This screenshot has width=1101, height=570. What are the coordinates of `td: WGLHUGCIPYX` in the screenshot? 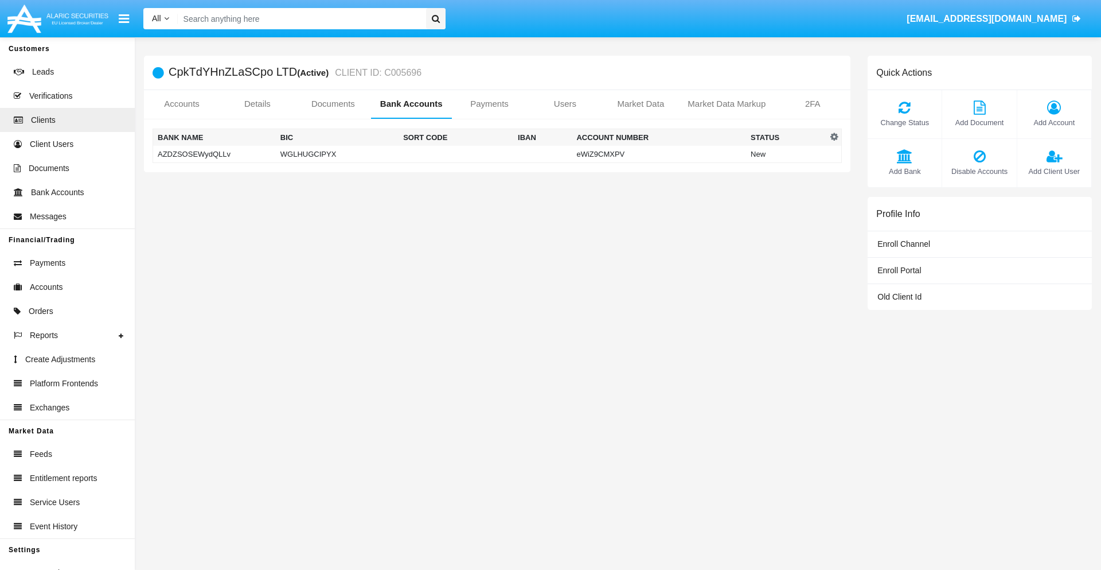 It's located at (337, 154).